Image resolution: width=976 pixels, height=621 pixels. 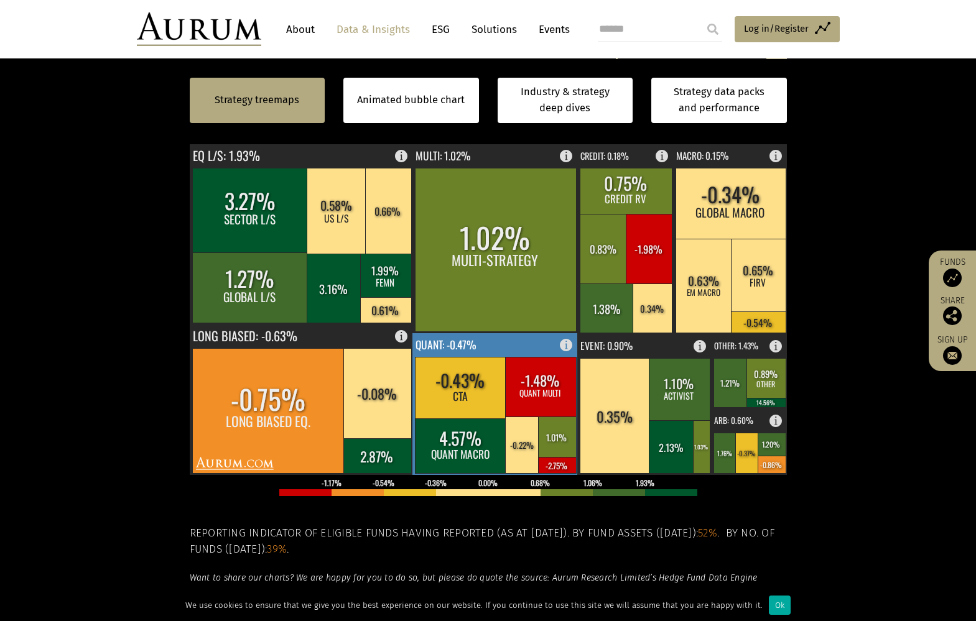 I want to click on em: Want to share our charts? We are happy for you to do so, but please do quote the source: Aurum Re..., so click(x=473, y=578).